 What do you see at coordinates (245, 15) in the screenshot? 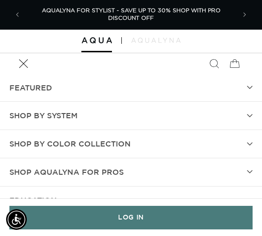
I see `button: Next announcement` at bounding box center [245, 15].